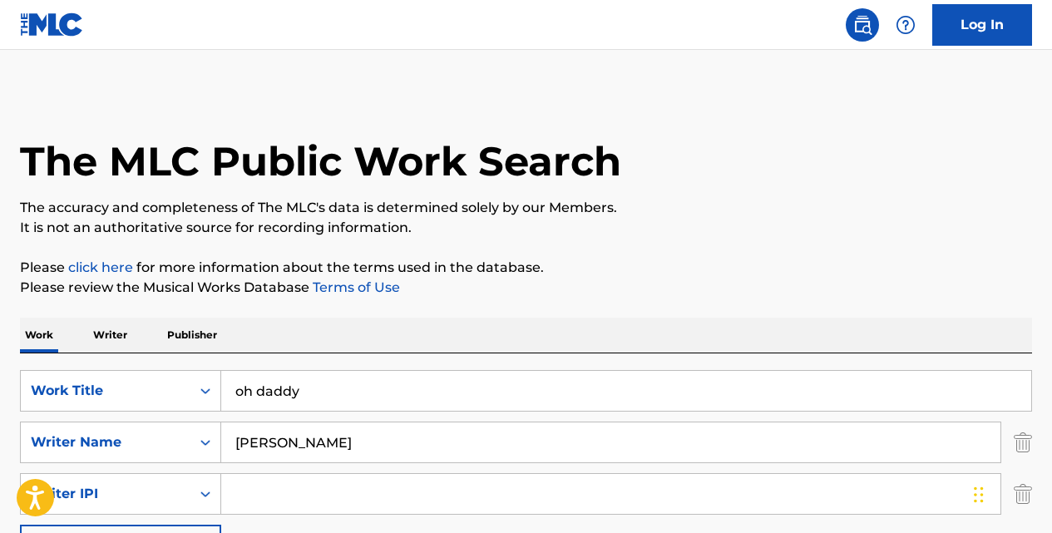 The width and height of the screenshot is (1052, 533). I want to click on img: search, so click(862, 25).